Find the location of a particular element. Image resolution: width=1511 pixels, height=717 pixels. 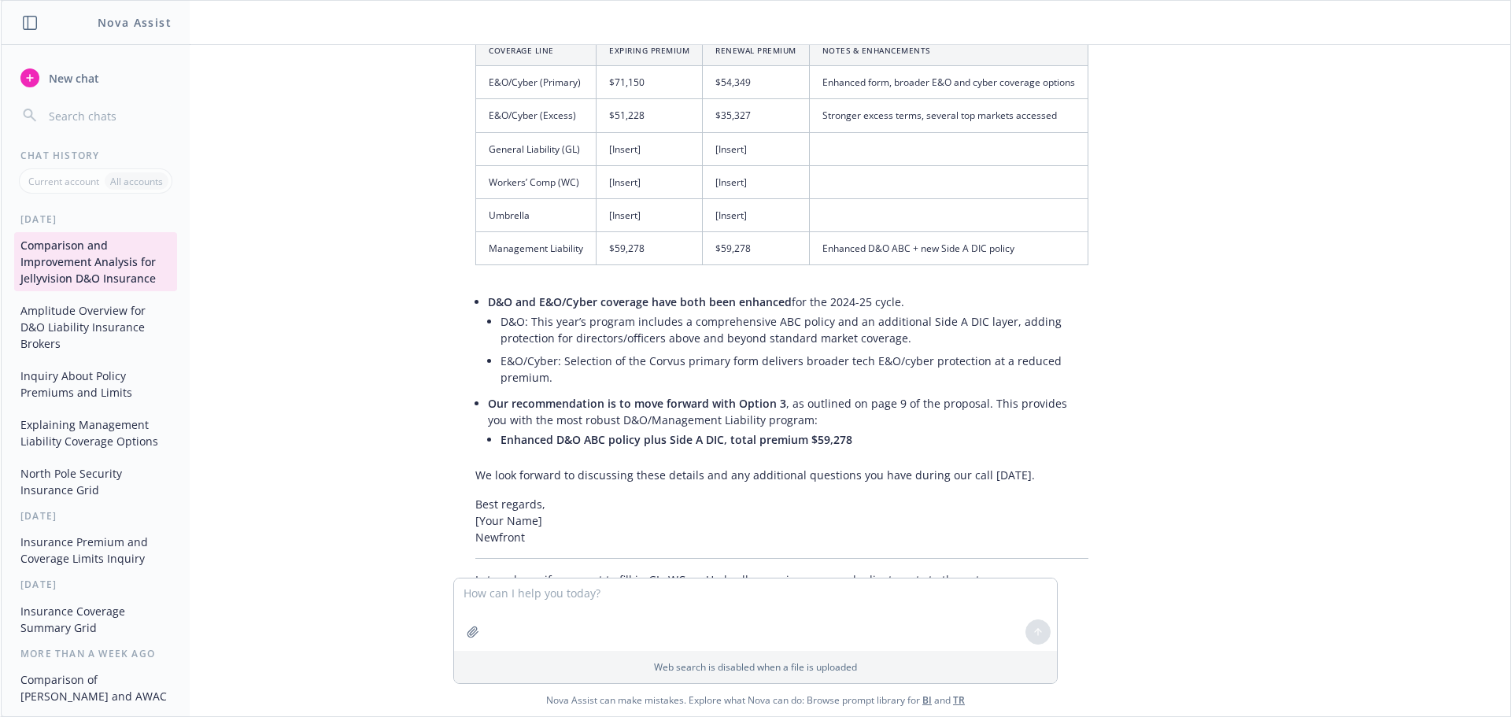

td: Umbrella is located at coordinates (536, 215).